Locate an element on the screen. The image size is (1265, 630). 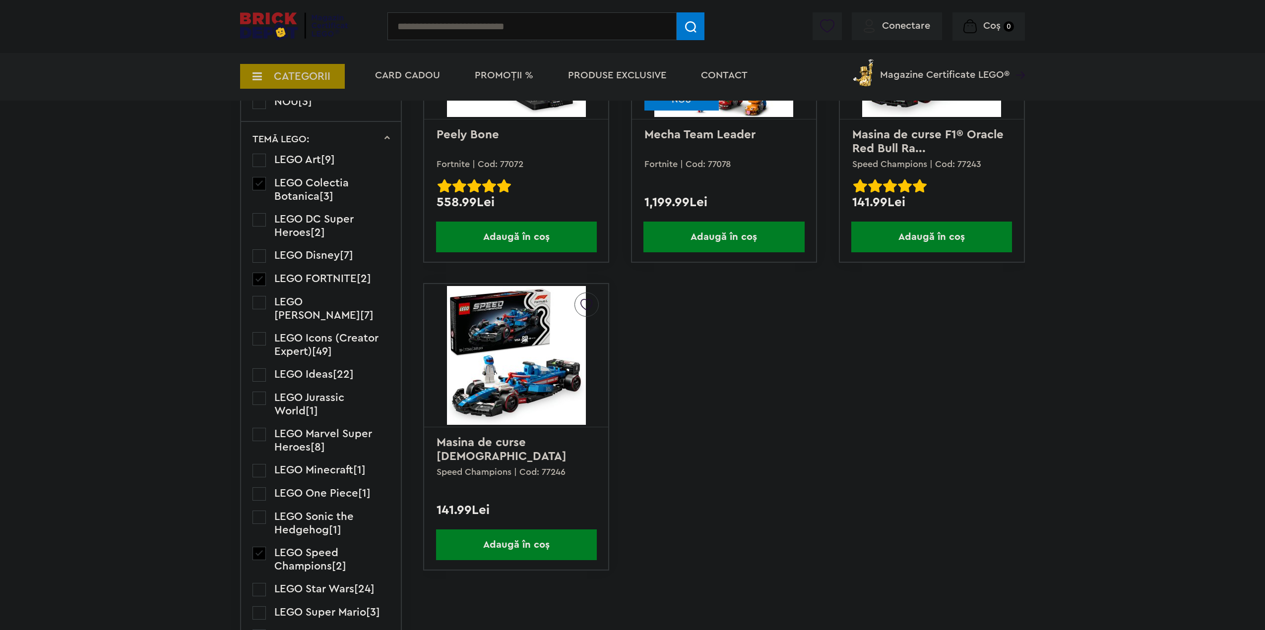
span: LEGO Sonic the Hedgehog is located at coordinates (314, 523).